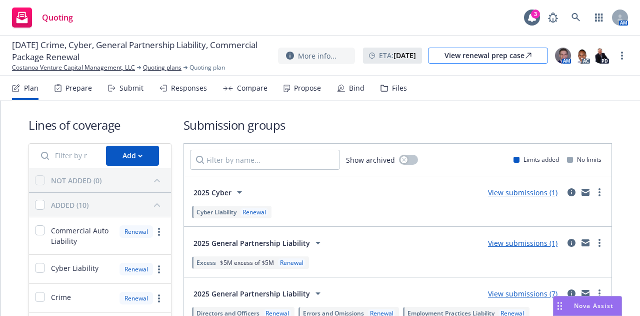 The height and width of the screenshot is (316, 640). I want to click on div: Add, so click(133, 156).